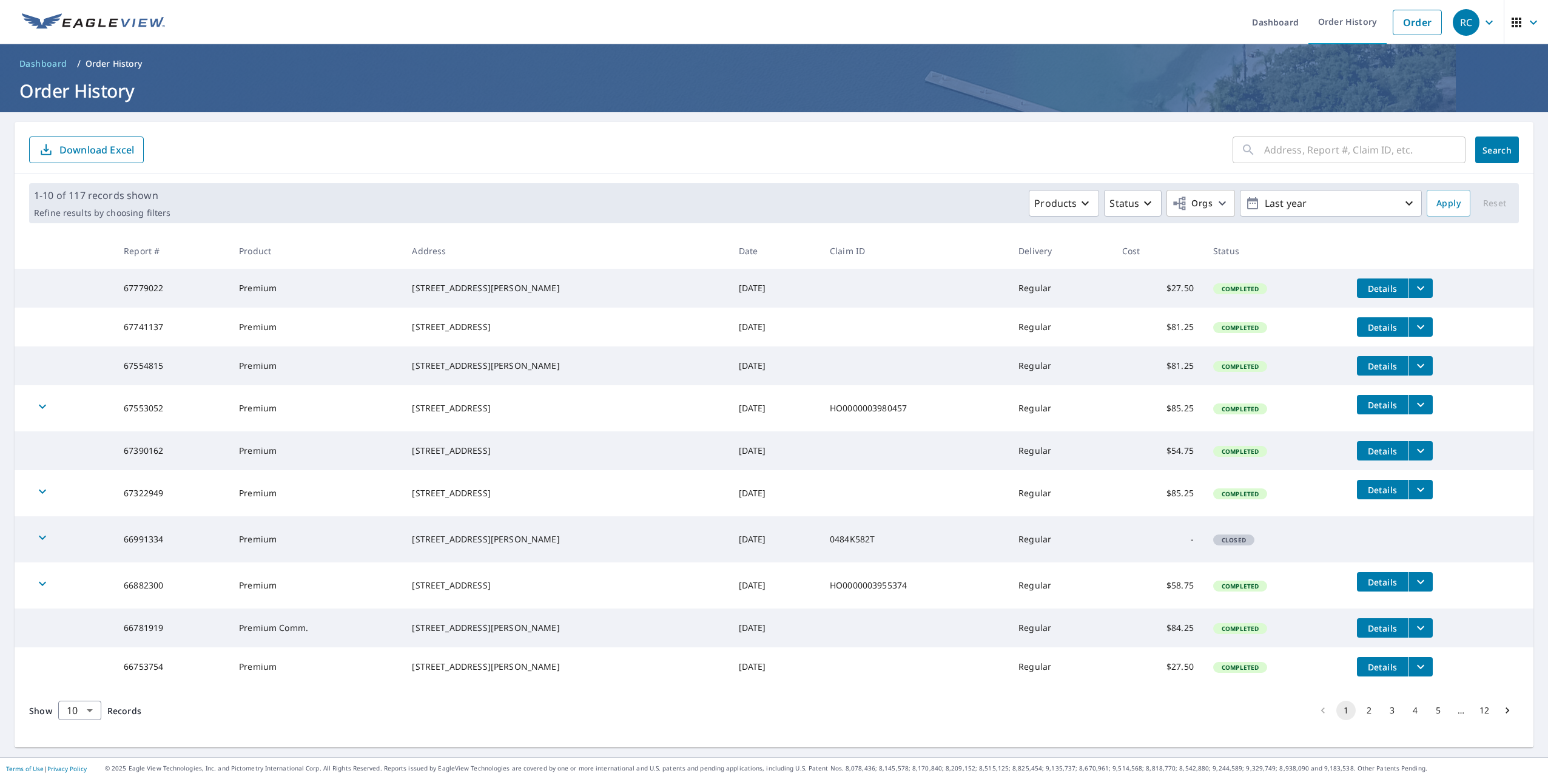  Describe the element at coordinates (67, 768) in the screenshot. I see `a: Privacy Policy` at that location.